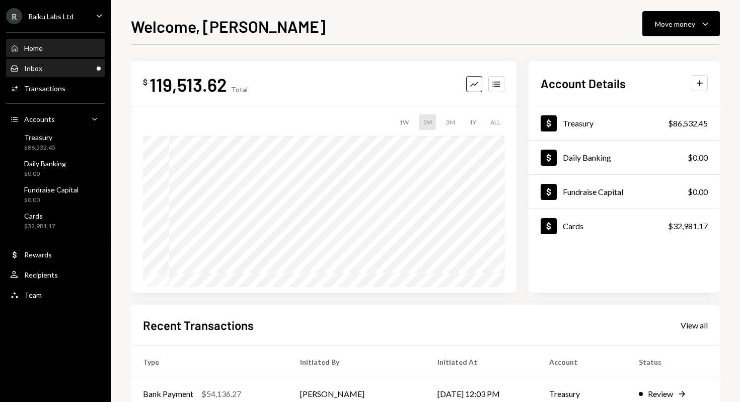 This screenshot has width=740, height=402. What do you see at coordinates (55, 48) in the screenshot?
I see `a: Home` at bounding box center [55, 48].